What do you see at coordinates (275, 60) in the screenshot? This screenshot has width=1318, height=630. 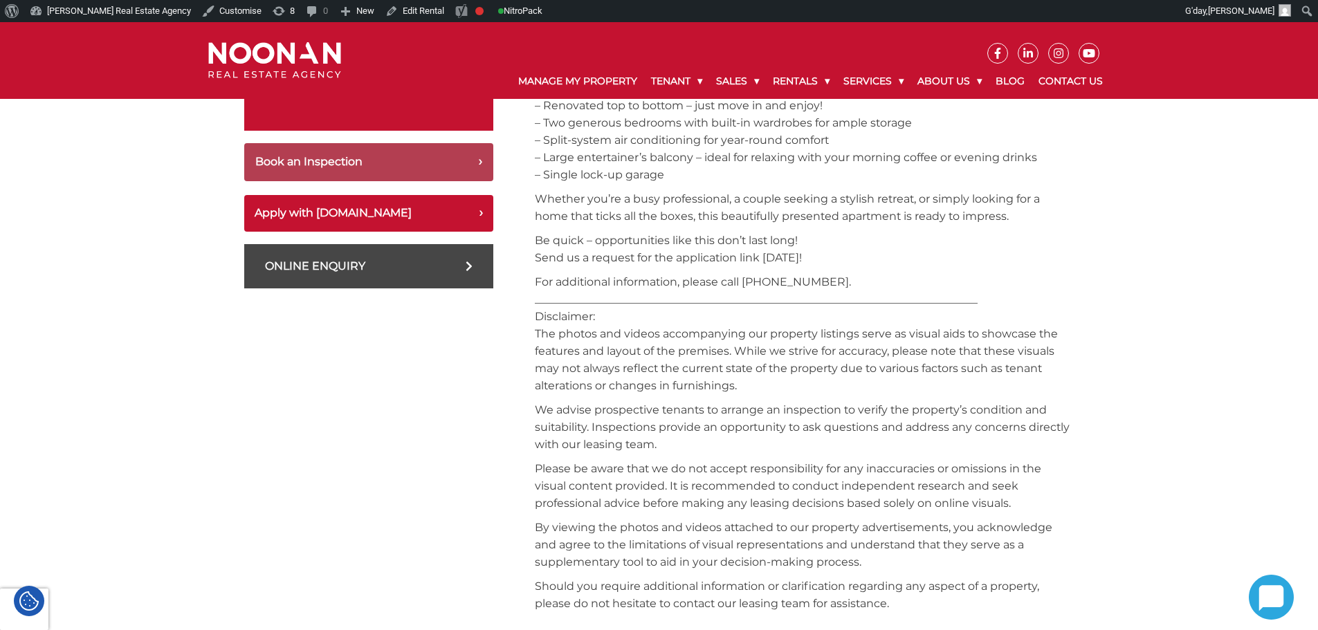 I see `img: Noonan Real Estate Agency` at bounding box center [275, 60].